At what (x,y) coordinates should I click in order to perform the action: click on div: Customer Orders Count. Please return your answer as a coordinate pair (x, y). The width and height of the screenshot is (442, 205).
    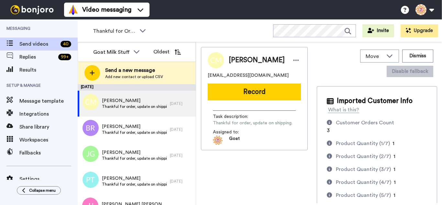
    Looking at the image, I should click on (365, 123).